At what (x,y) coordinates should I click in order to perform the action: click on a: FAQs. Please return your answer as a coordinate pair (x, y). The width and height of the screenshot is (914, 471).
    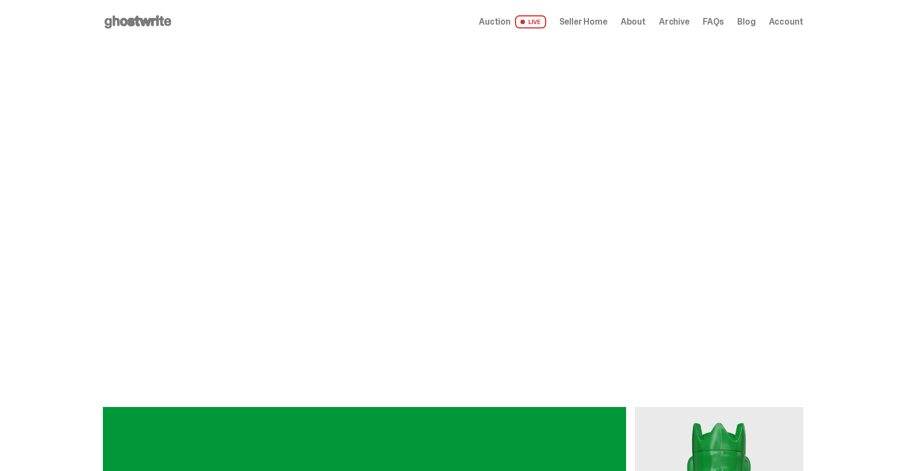
    Looking at the image, I should click on (713, 22).